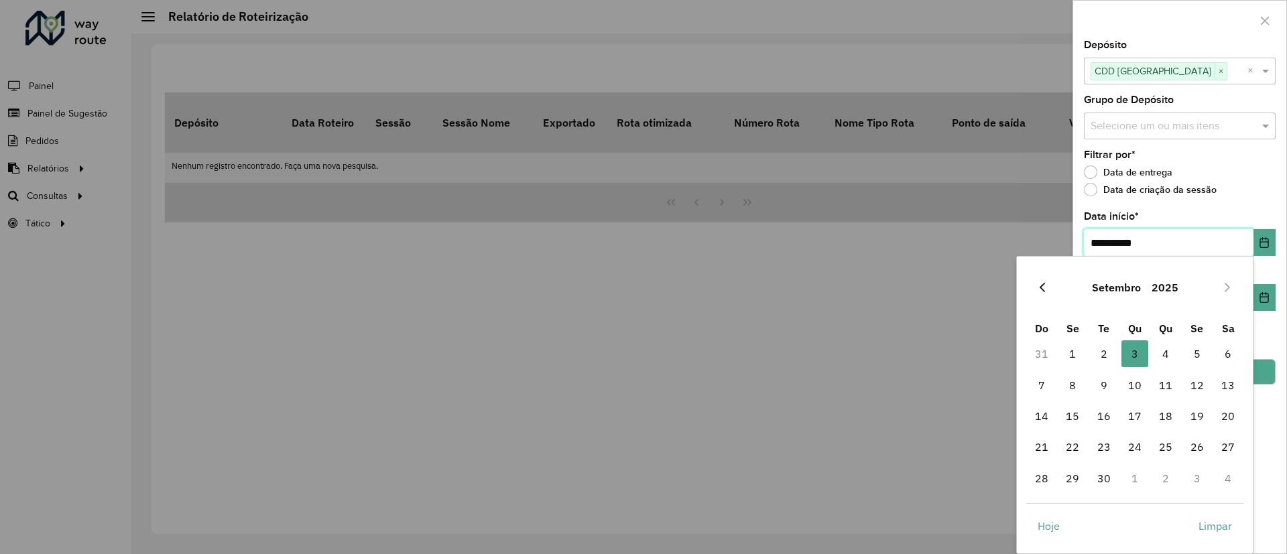  I want to click on button: Limpar, so click(1215, 526).